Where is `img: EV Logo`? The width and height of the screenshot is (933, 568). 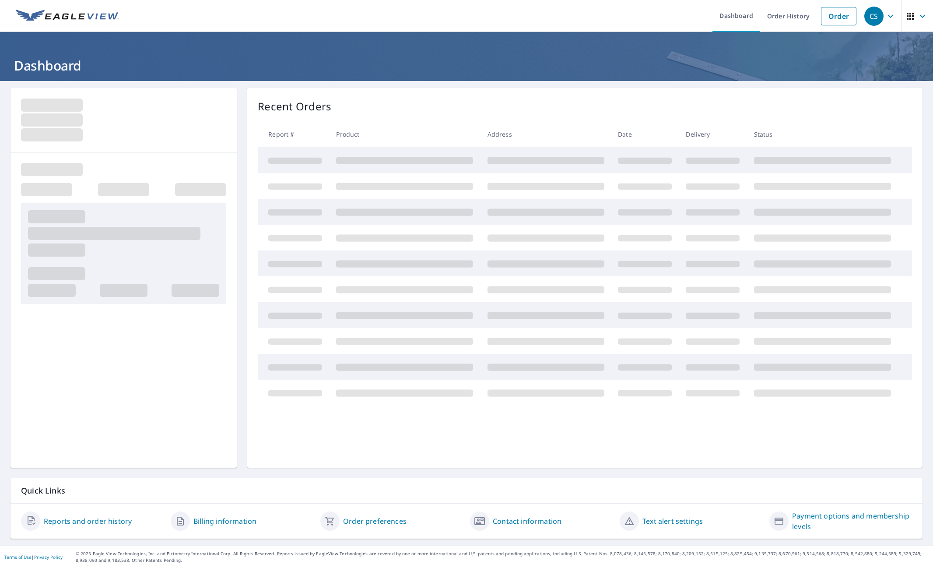
img: EV Logo is located at coordinates (67, 16).